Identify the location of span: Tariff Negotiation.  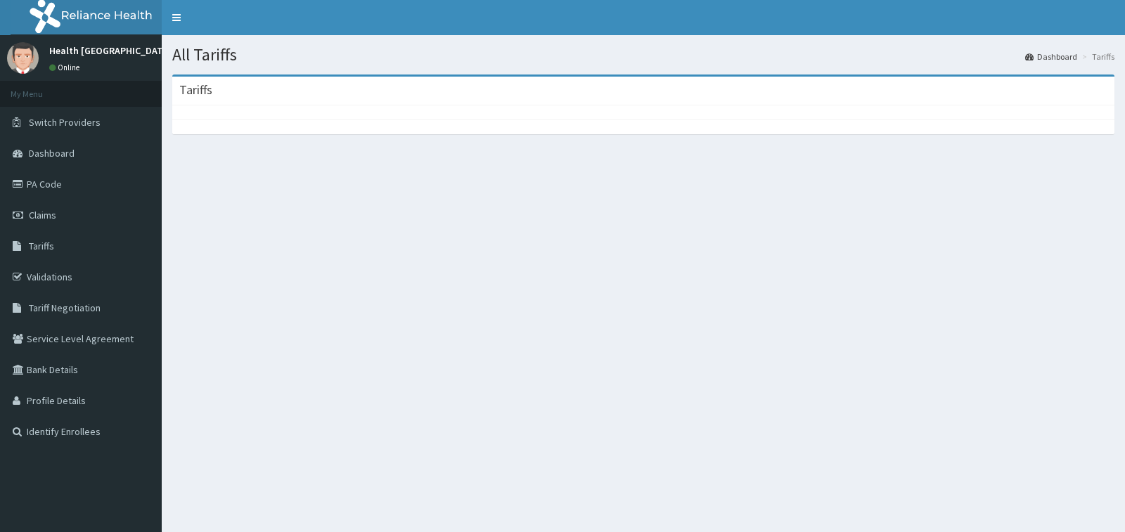
(65, 308).